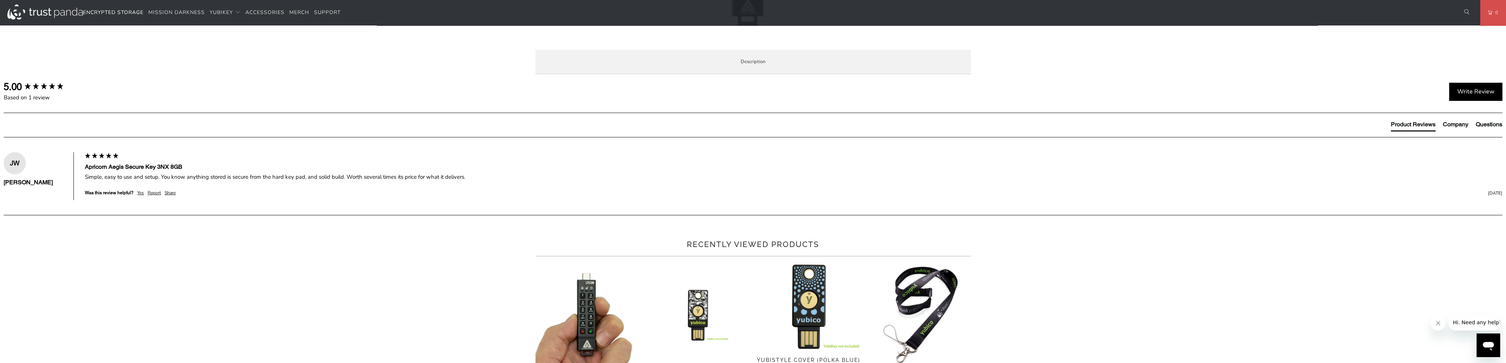 This screenshot has height=363, width=1506. Describe the element at coordinates (1413, 124) in the screenshot. I see `div: Product Reviews` at that location.